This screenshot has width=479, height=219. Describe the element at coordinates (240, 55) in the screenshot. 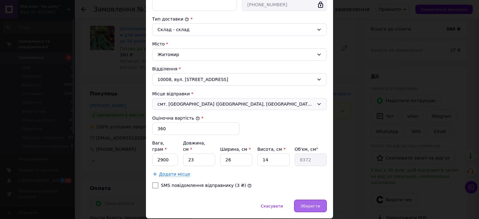

I see `div: Житомир` at that location.